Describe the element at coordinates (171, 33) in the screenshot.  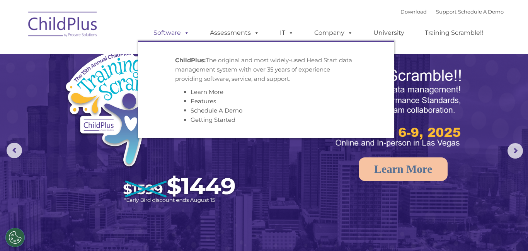
I see `a: Software` at that location.